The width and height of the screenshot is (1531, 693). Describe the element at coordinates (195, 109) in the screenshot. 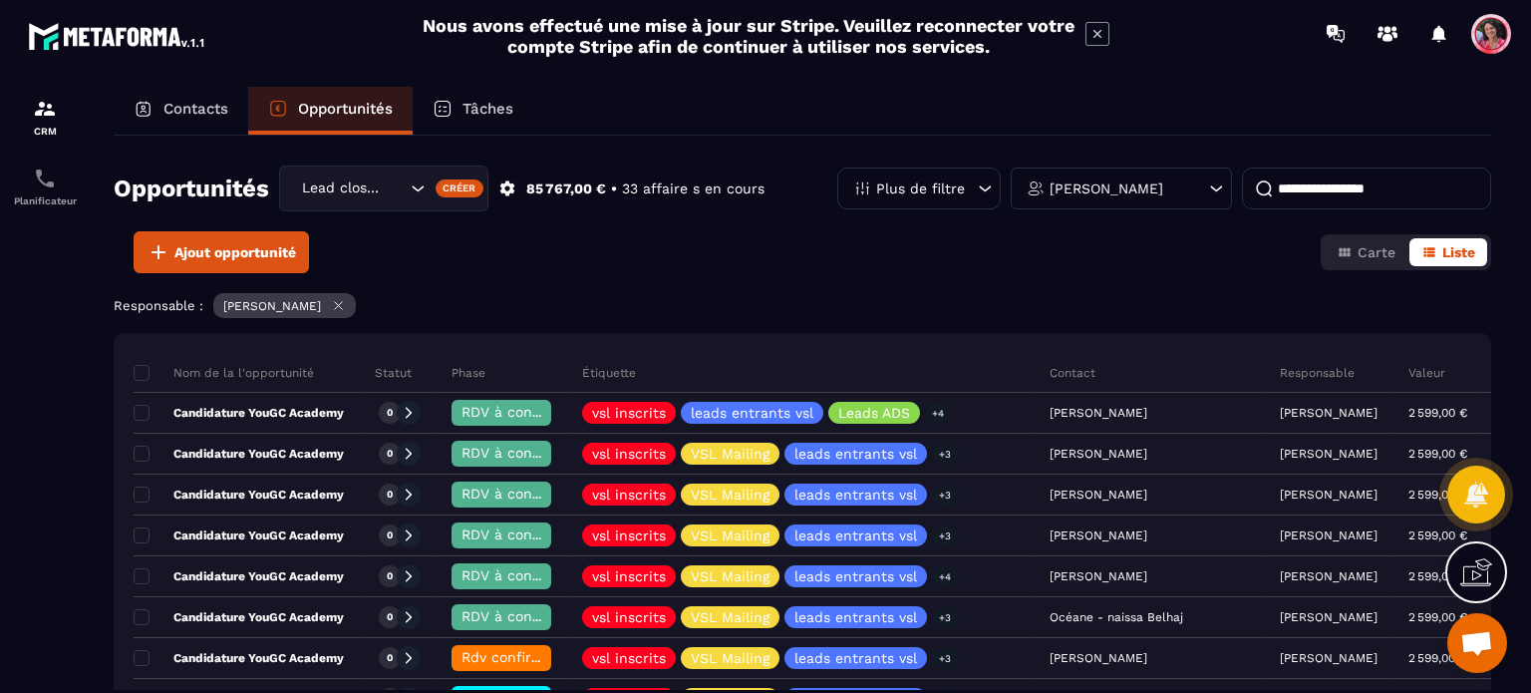

I see `p: Contacts` at that location.